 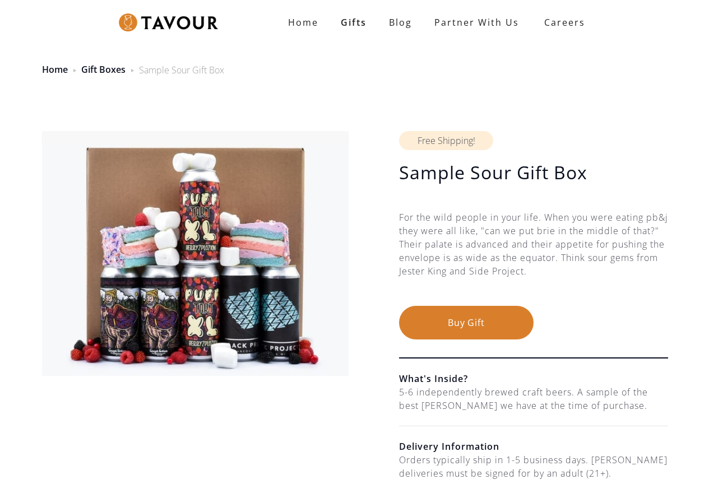 What do you see at coordinates (182, 70) in the screenshot?
I see `div: Sample Sour Gift Box` at bounding box center [182, 70].